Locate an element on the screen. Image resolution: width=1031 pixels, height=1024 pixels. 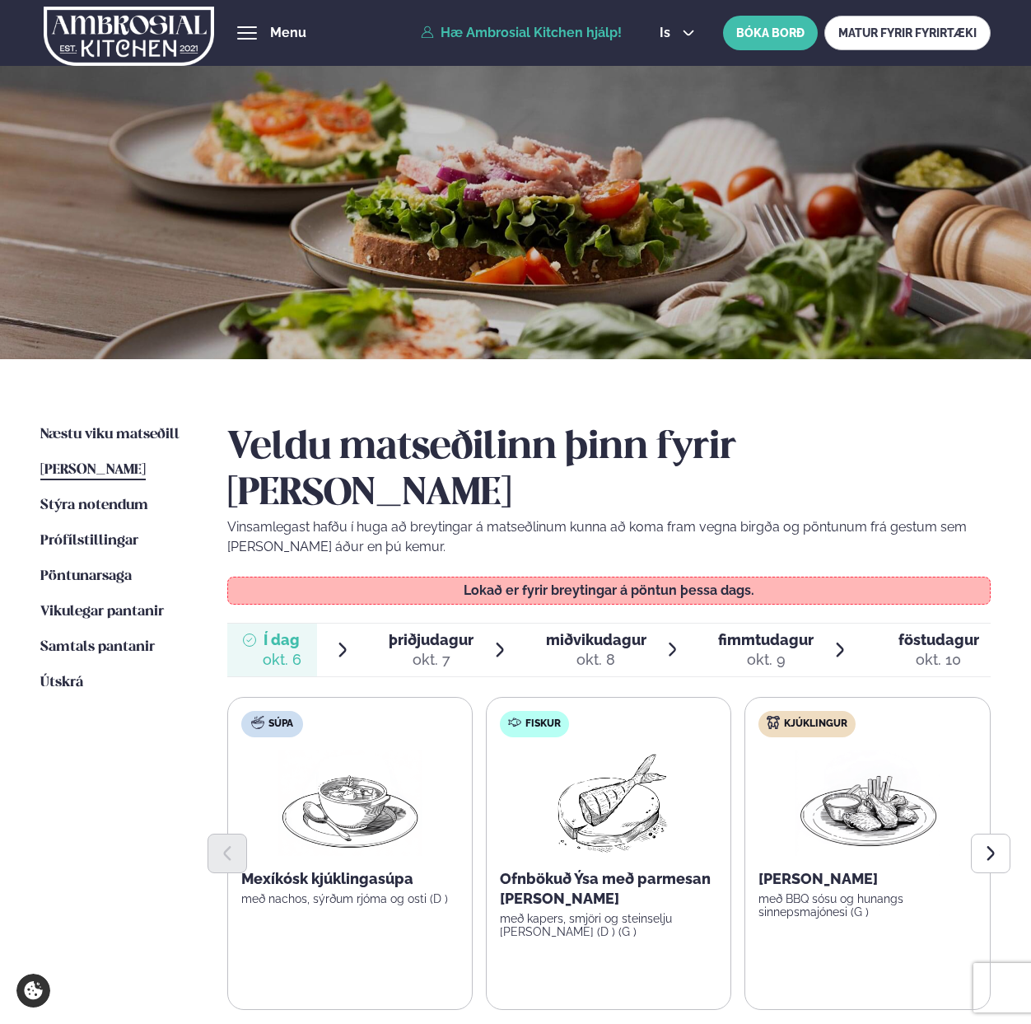
button: is is located at coordinates (677, 33).